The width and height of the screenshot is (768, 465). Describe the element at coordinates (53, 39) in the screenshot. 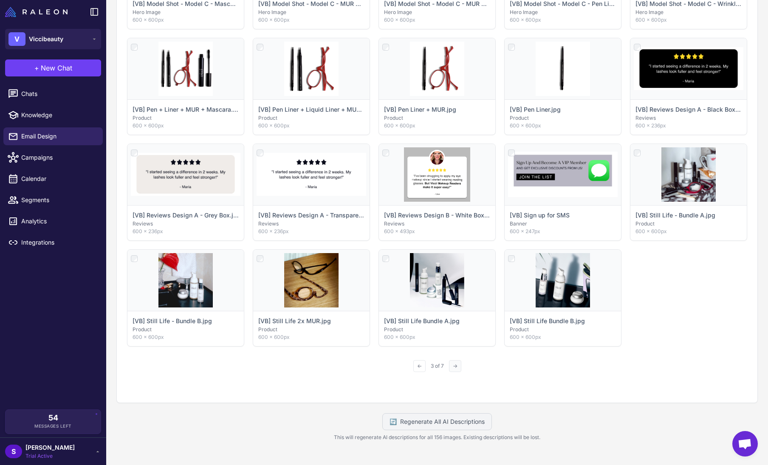

I see `button: VViccibeauty` at that location.